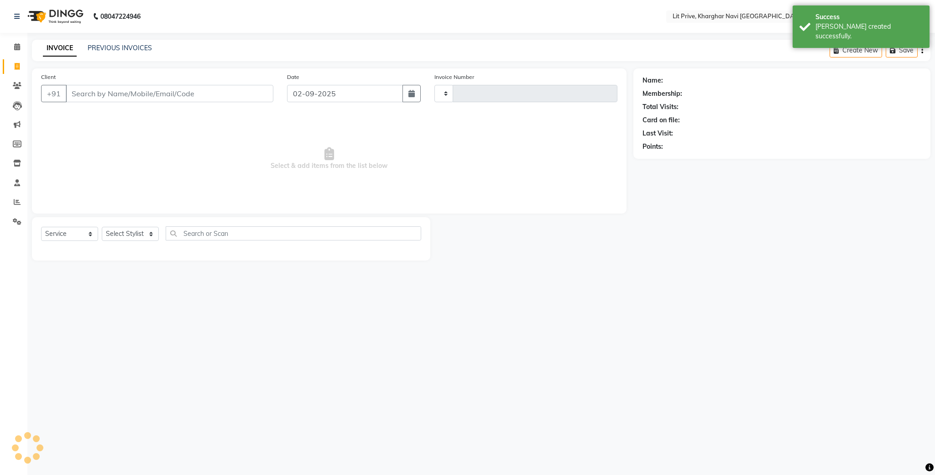 Image resolution: width=935 pixels, height=475 pixels. I want to click on input: Search by Name/Mobile/Email/Code, so click(169, 94).